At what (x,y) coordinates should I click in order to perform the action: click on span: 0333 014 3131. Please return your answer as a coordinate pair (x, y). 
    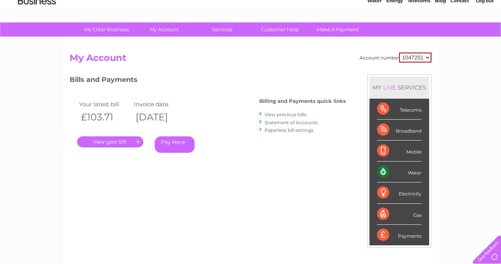
    Looking at the image, I should click on (384, 8).